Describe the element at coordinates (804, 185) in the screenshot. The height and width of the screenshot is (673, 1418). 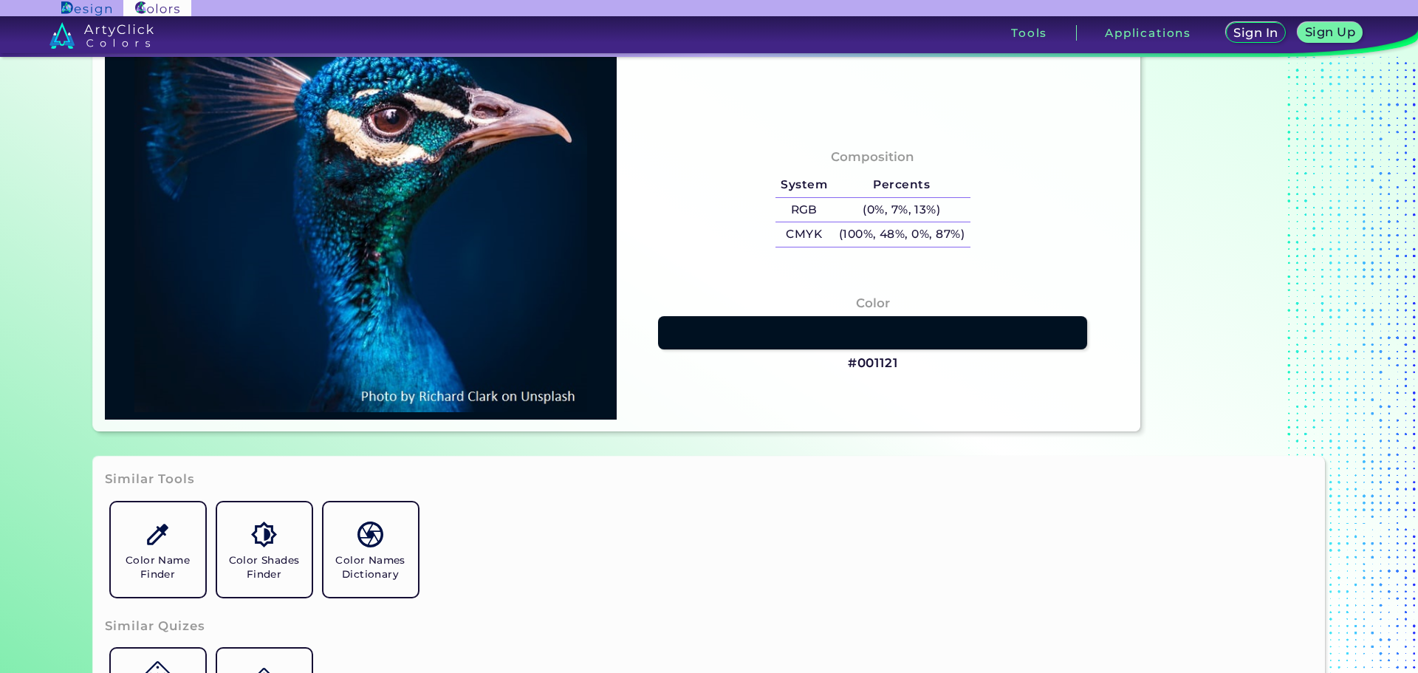
I see `h5: System` at that location.